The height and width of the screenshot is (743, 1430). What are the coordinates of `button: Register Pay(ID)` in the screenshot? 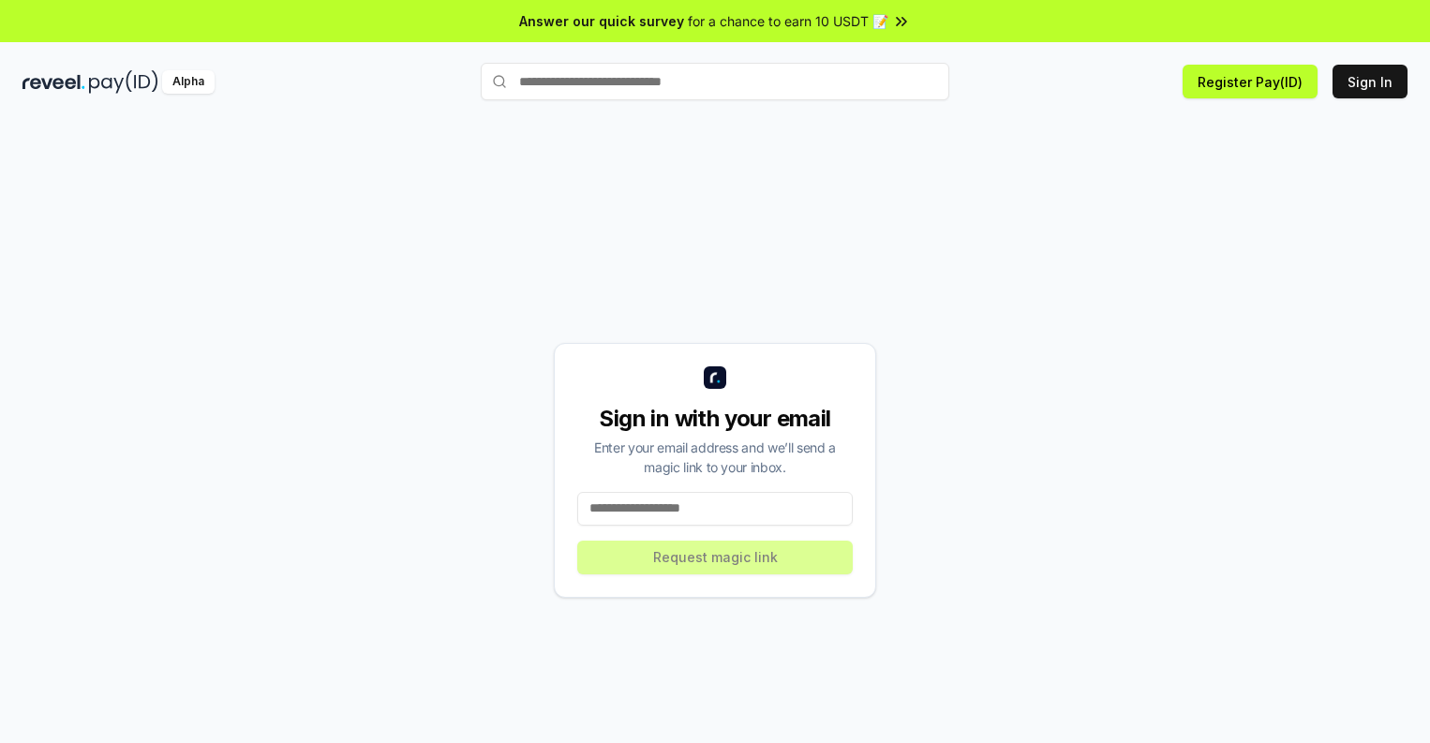 It's located at (1250, 82).